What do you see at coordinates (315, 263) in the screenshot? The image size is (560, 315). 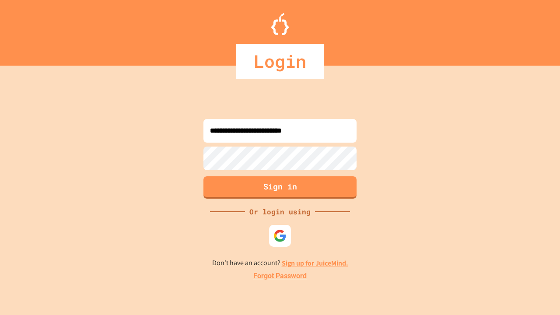 I see `a: Sign up for JuiceMind.` at bounding box center [315, 263].